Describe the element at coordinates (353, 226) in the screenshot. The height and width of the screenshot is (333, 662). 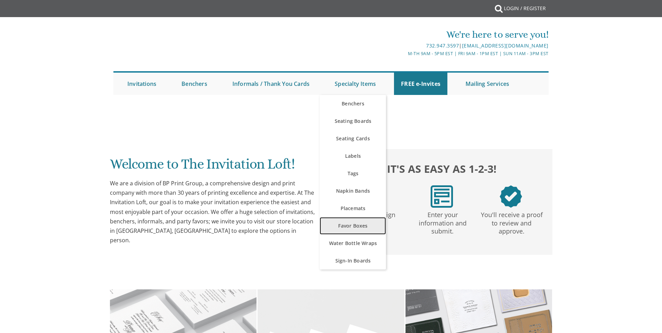
I see `a: Favor Boxes` at that location.